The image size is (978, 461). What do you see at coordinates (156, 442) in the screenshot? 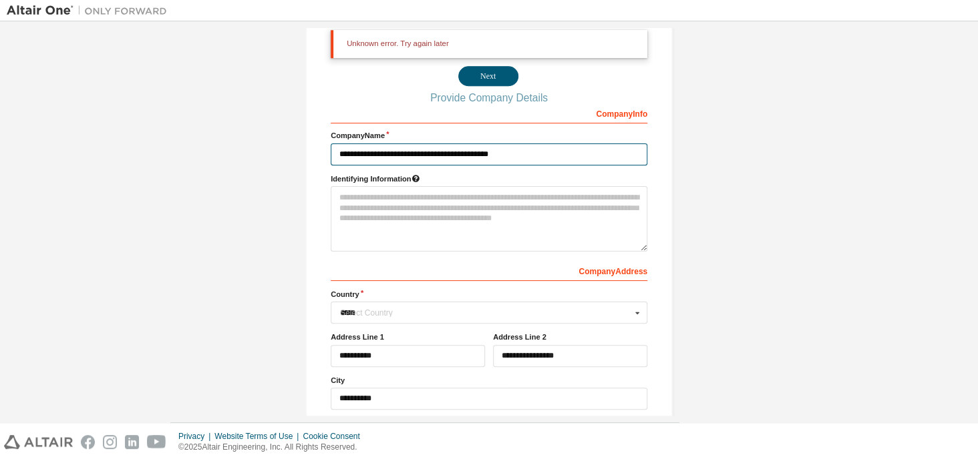
I see `img: youtube.svg` at bounding box center [156, 442].